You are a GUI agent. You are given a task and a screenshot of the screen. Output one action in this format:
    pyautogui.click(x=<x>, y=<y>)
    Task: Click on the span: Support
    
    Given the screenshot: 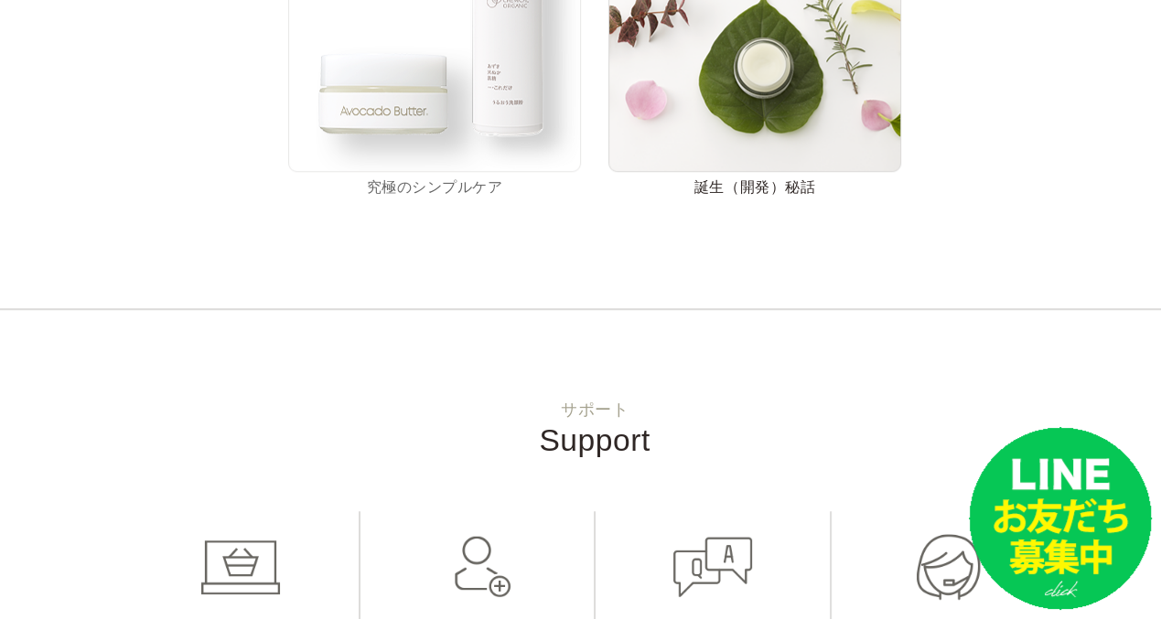 What is the action you would take?
    pyautogui.click(x=594, y=440)
    